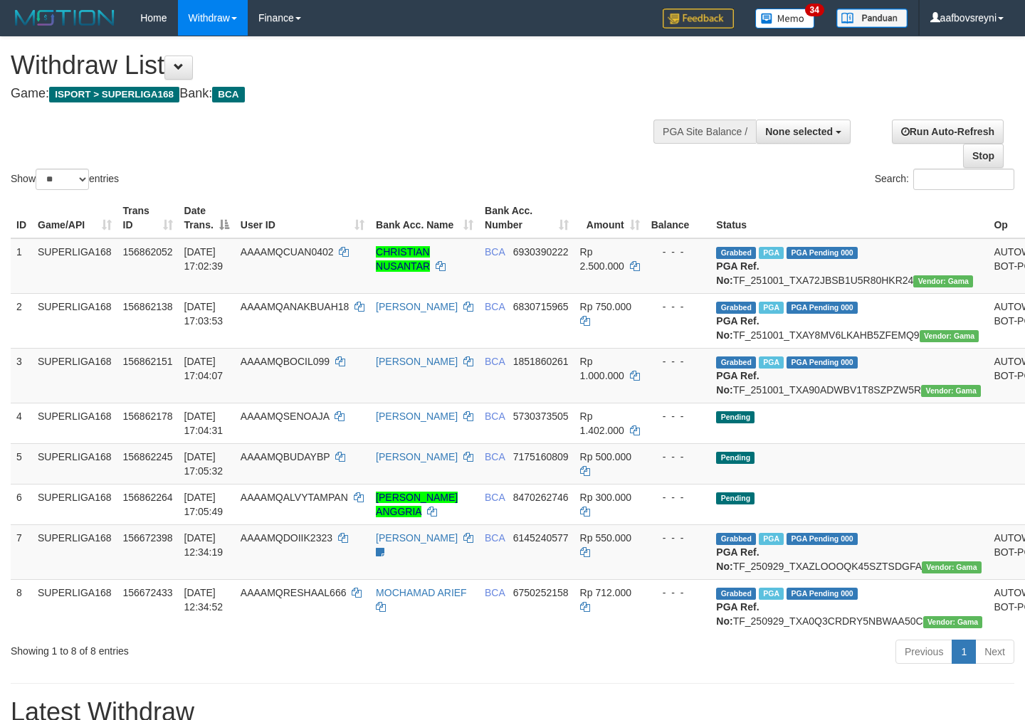 This screenshot has width=1025, height=720. What do you see at coordinates (771, 253) in the screenshot?
I see `span: Marked by aafchhiseyha` at bounding box center [771, 253].